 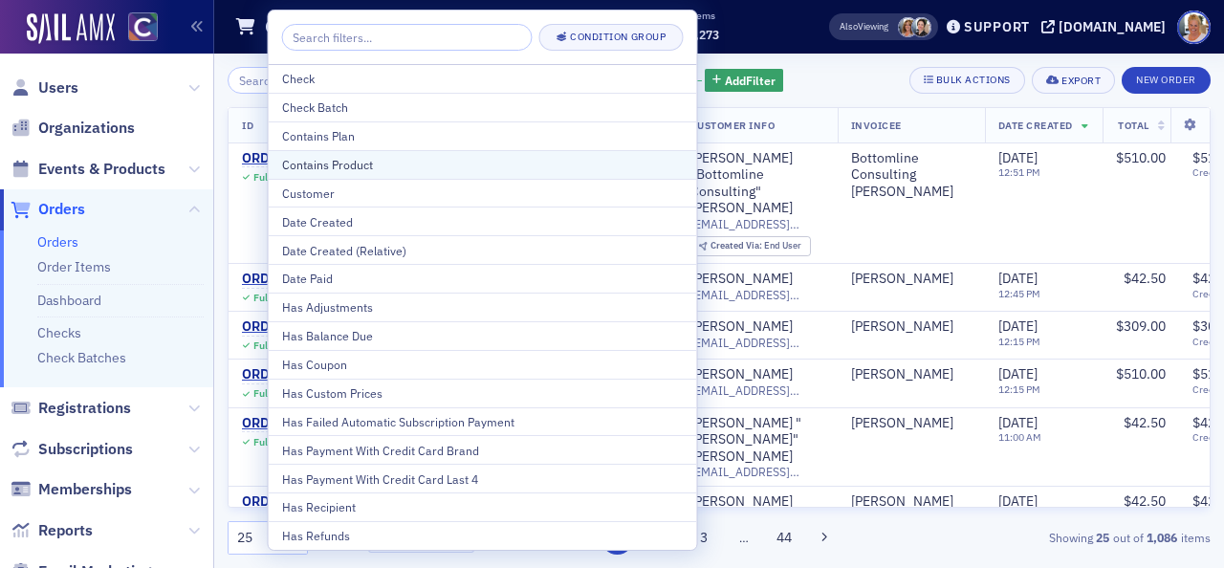 What do you see at coordinates (750, 80) in the screenshot?
I see `span: Add Filter` at bounding box center [750, 80].